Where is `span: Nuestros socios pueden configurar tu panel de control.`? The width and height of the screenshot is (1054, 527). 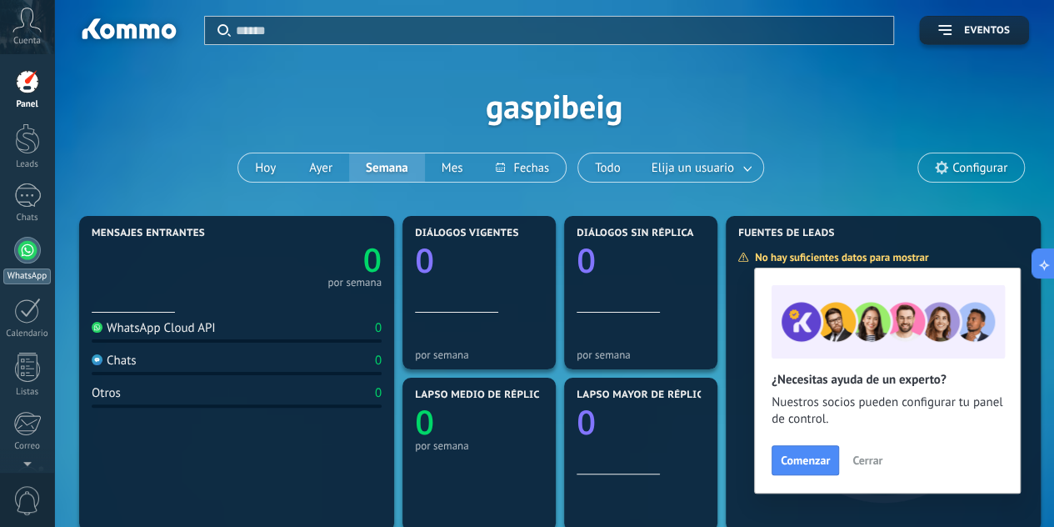
span: Nuestros socios pueden configurar tu panel de control. is located at coordinates (887, 411).